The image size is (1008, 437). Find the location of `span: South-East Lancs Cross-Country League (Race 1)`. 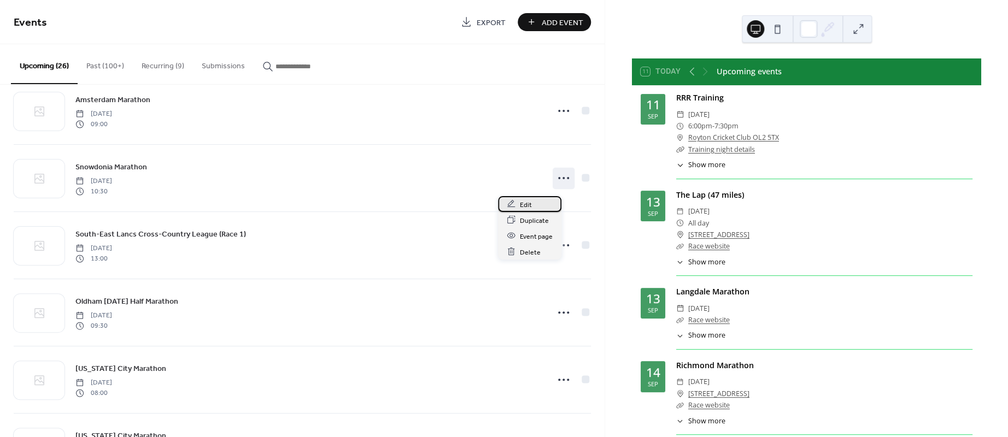

span: South-East Lancs Cross-Country League (Race 1) is located at coordinates (161, 235).